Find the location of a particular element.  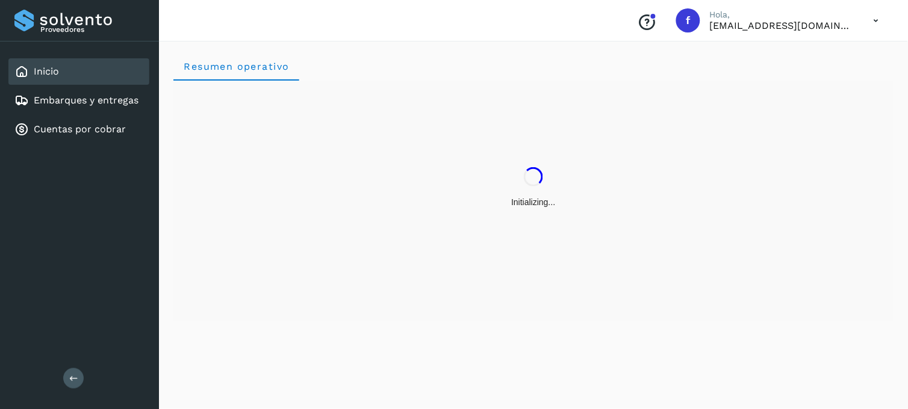

div: Inicio is located at coordinates (79, 72).